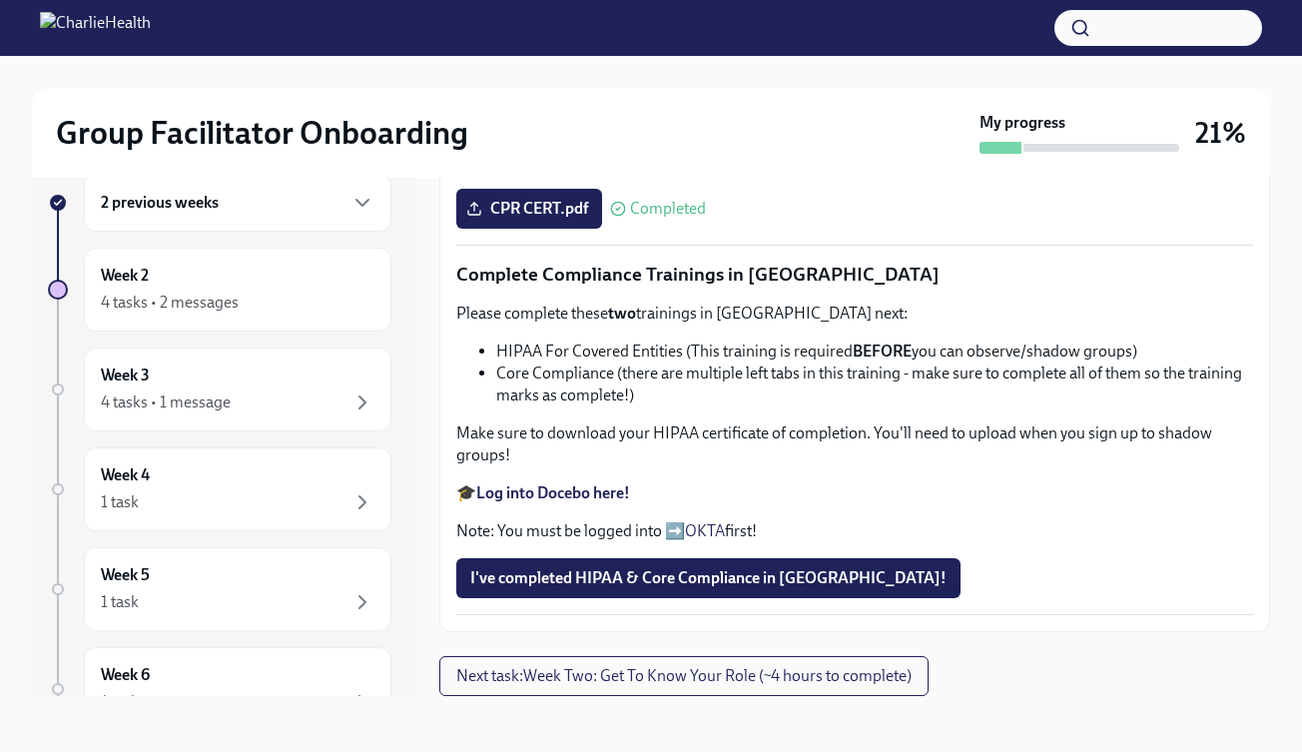 The width and height of the screenshot is (1302, 752). What do you see at coordinates (875, 351) in the screenshot?
I see `li: HIPAA For Covered Entities (This training is required you can observe/shadow groups)` at bounding box center [875, 351].